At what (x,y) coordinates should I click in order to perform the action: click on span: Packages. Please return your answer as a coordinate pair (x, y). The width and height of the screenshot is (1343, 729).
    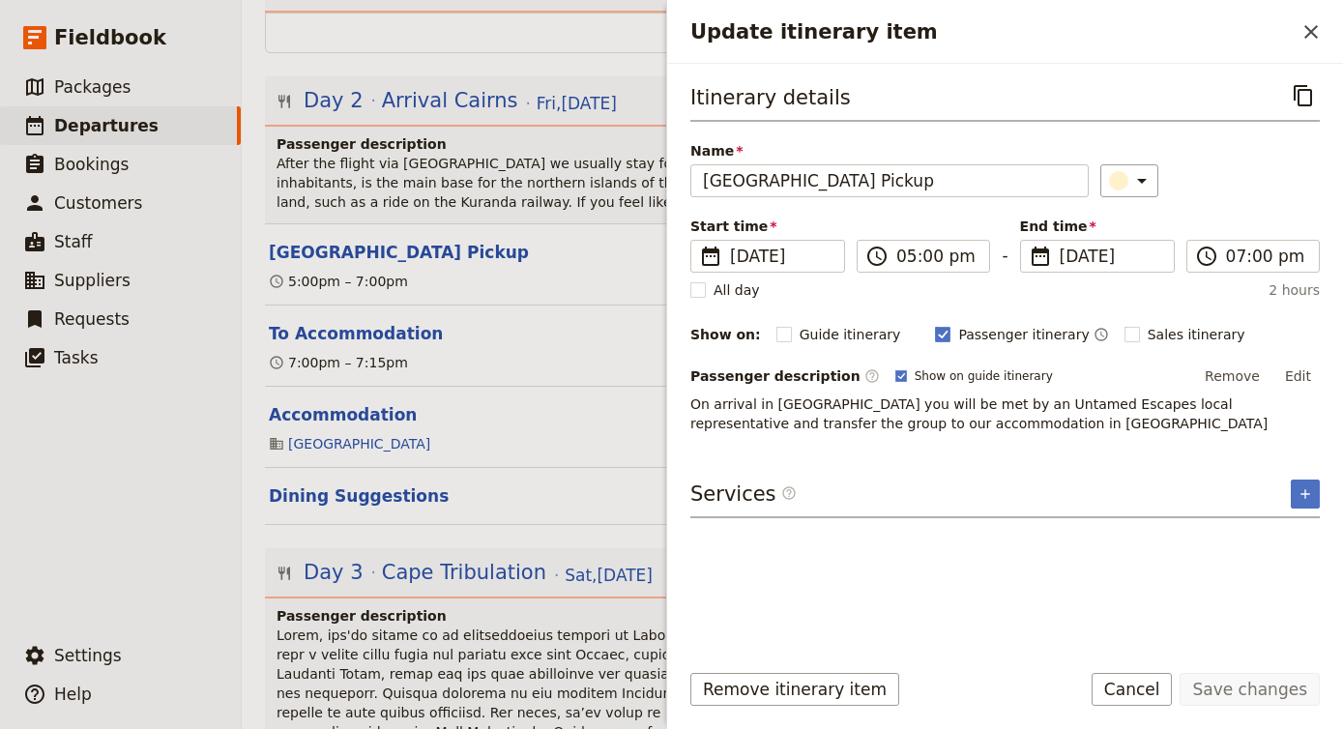
    Looking at the image, I should click on (92, 87).